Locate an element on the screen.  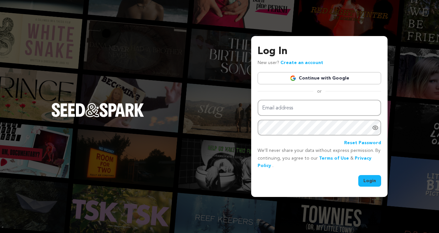
a: Reset Password is located at coordinates (362, 143).